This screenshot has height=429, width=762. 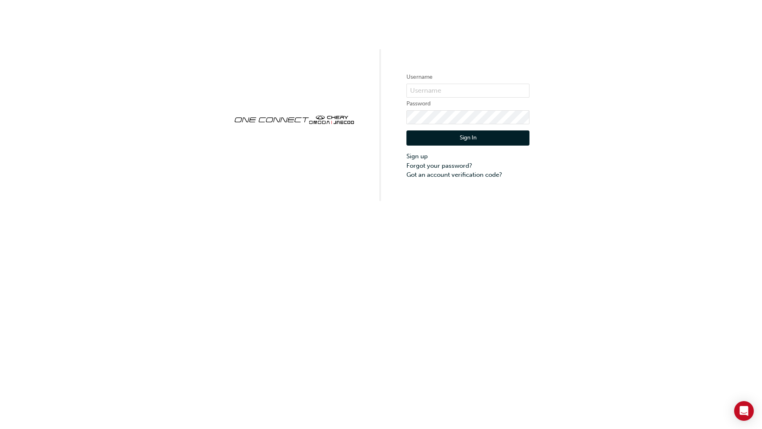 I want to click on a: Forgot your password?, so click(x=468, y=166).